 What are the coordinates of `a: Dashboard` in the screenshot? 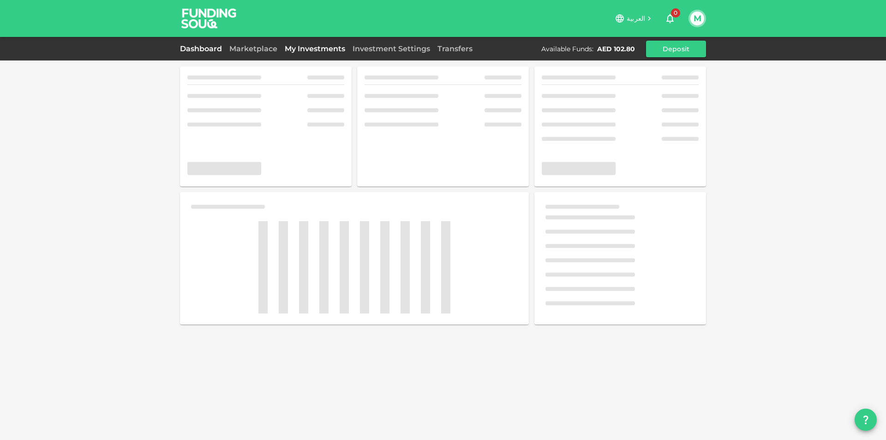 It's located at (202, 48).